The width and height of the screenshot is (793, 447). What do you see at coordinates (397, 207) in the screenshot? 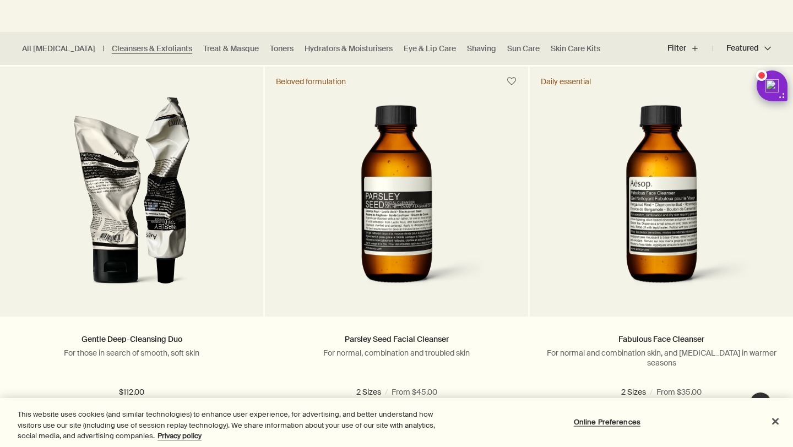
I see `a: Parsley Seed Facial Cleanser in amber glass bottle` at bounding box center [397, 207].